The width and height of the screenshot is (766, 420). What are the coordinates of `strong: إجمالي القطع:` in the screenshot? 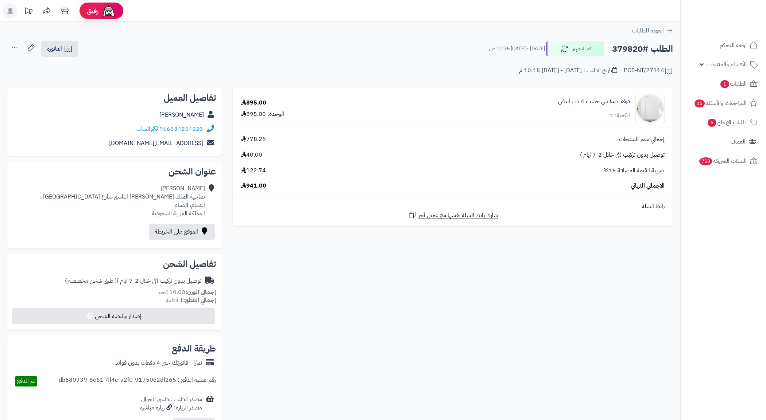 It's located at (199, 300).